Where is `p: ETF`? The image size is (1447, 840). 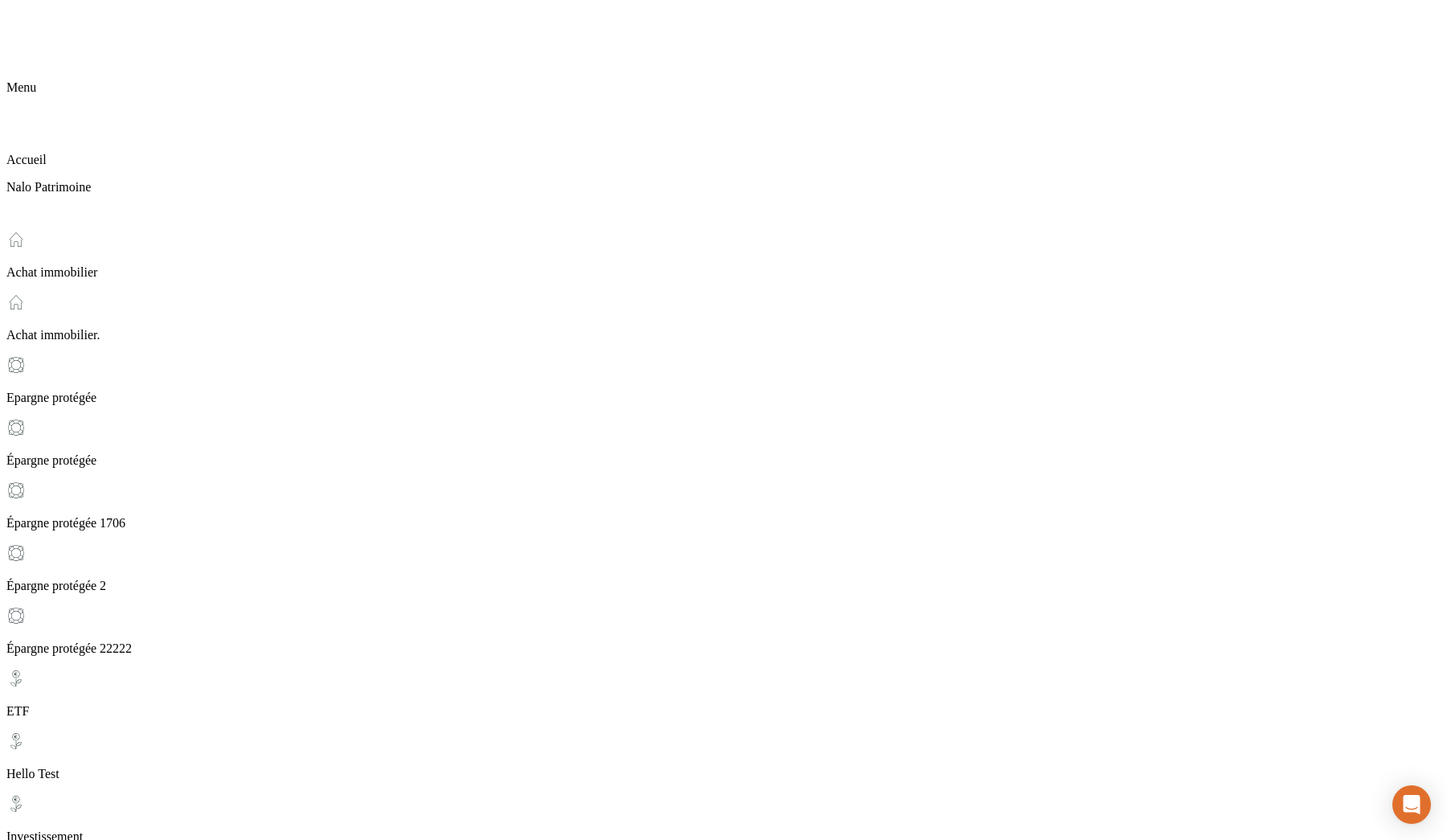 p: ETF is located at coordinates (724, 711).